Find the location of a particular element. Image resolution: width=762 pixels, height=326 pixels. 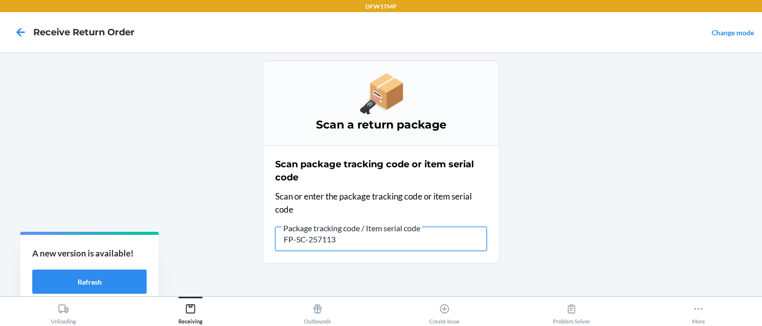

button: More is located at coordinates (699, 311).